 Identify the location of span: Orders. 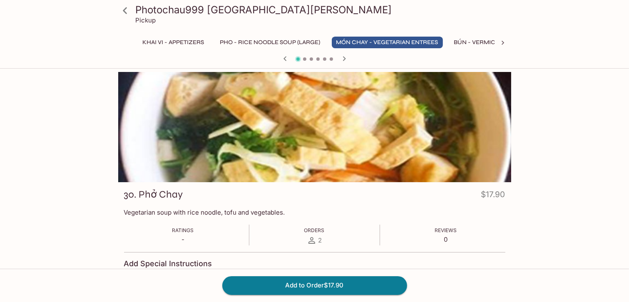
(315, 230).